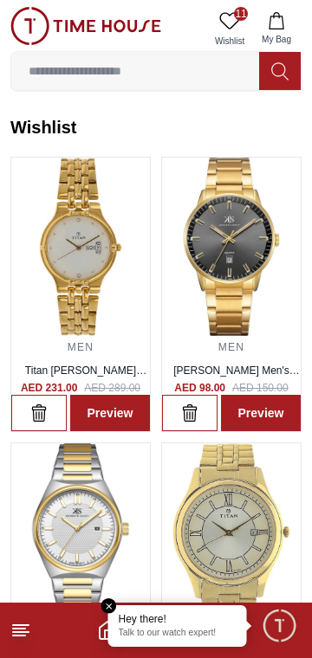  Describe the element at coordinates (229, 41) in the screenshot. I see `span: Wishlist` at that location.